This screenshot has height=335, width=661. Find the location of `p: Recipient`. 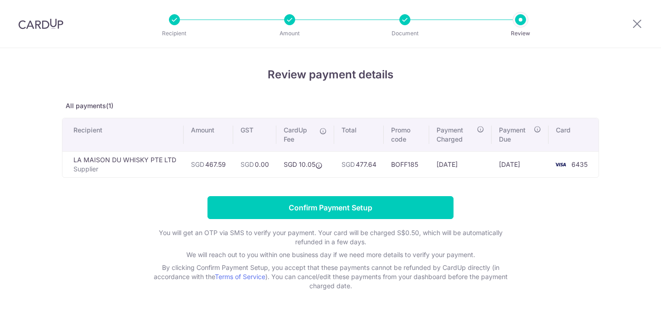

p: Recipient is located at coordinates (174, 33).